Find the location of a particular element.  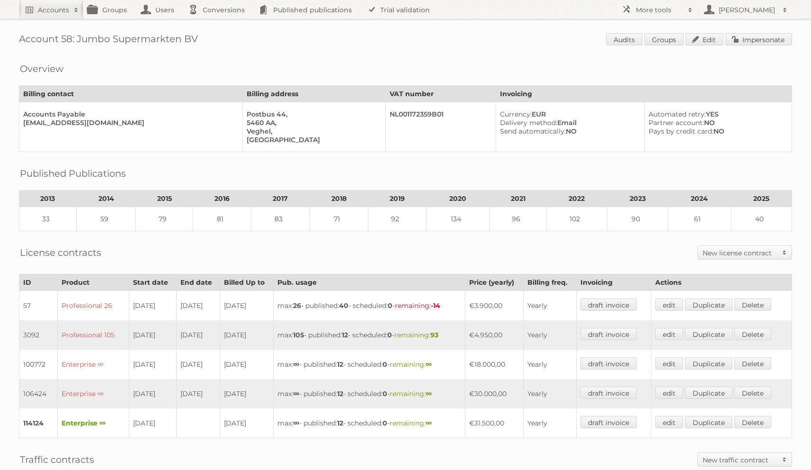

strong: 12 is located at coordinates (340, 393).